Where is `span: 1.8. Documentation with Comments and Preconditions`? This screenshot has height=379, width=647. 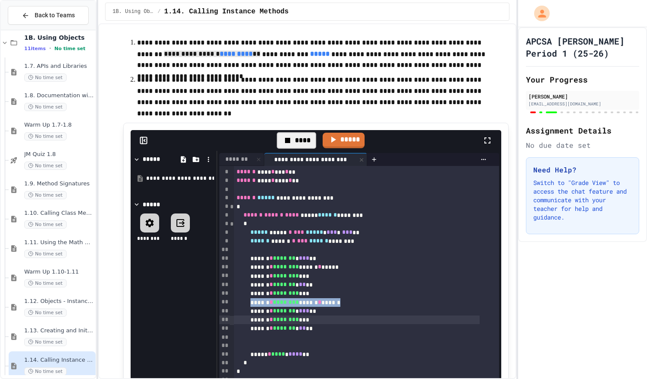 span: 1.8. Documentation with Comments and Preconditions is located at coordinates (59, 96).